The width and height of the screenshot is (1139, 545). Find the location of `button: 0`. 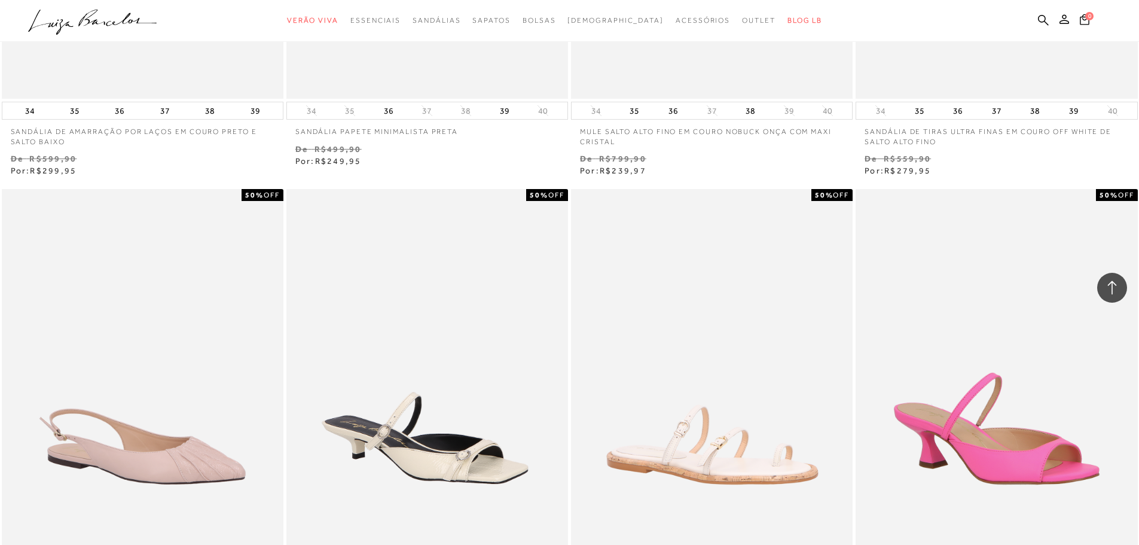

button: 0 is located at coordinates (1085, 21).